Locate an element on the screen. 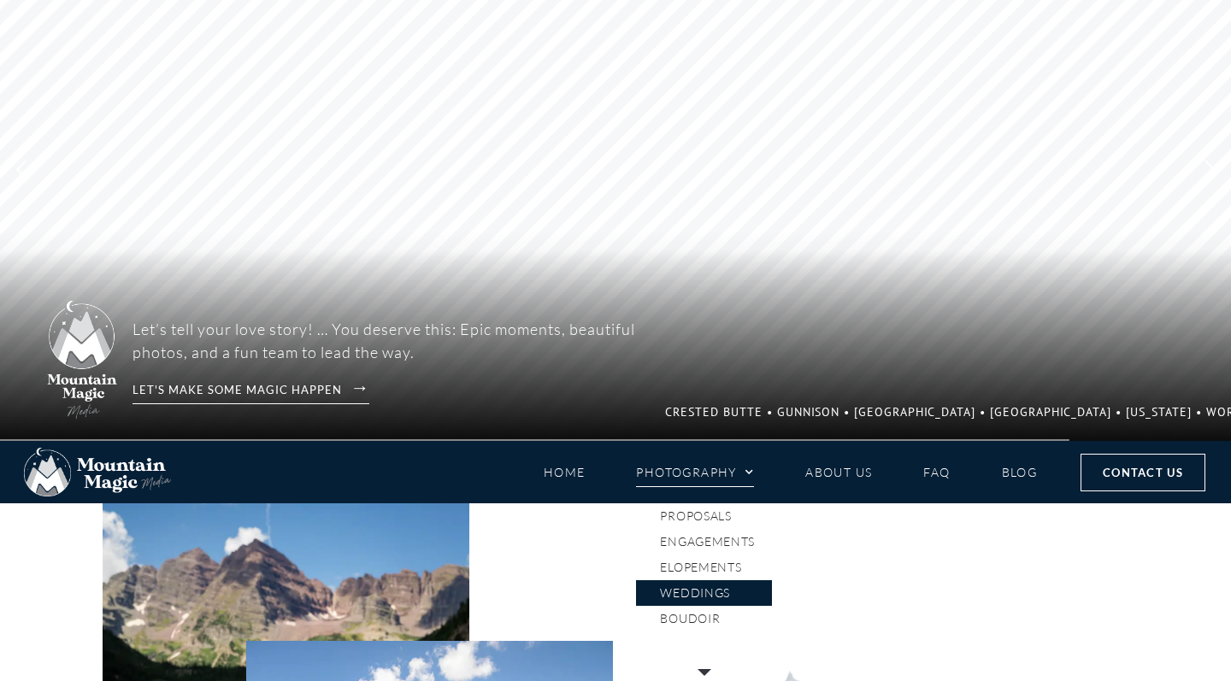 This screenshot has height=681, width=1231. a: Home is located at coordinates (564, 472).